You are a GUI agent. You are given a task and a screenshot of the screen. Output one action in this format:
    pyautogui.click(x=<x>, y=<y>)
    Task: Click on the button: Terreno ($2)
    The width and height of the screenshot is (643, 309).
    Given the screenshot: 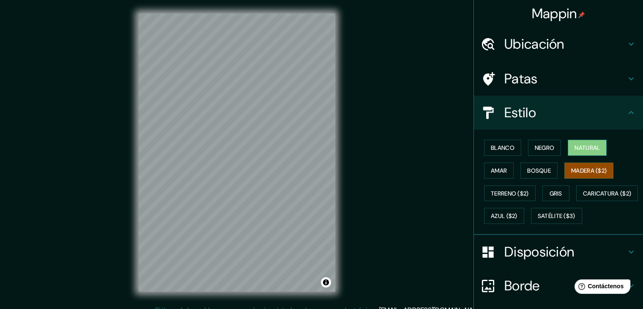 What is the action you would take?
    pyautogui.click(x=510, y=193)
    